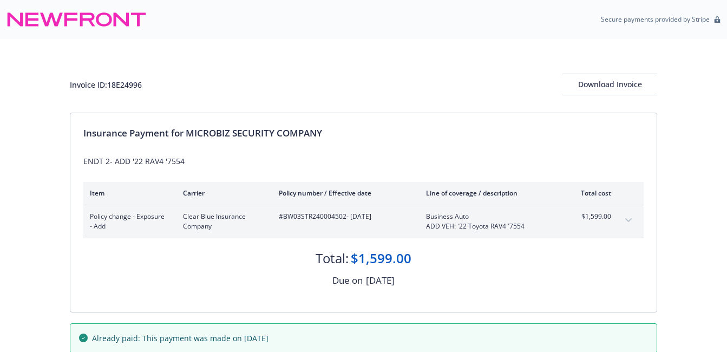  What do you see at coordinates (490, 221) in the screenshot?
I see `span: Business AutoADD VEH: '22 Toyota RAV4 '7554` at bounding box center [490, 221].